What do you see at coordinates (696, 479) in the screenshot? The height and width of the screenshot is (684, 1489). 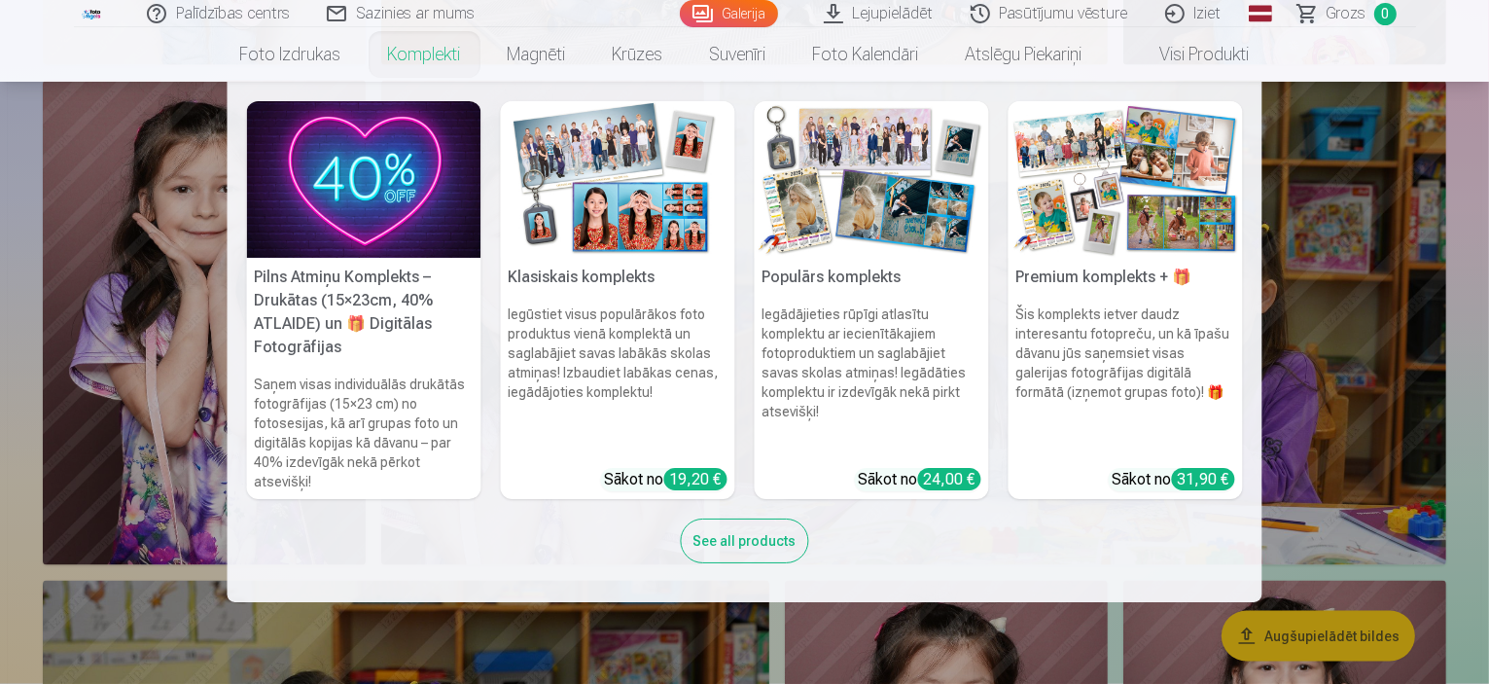 I see `div: 19,20 €` at bounding box center [696, 479].